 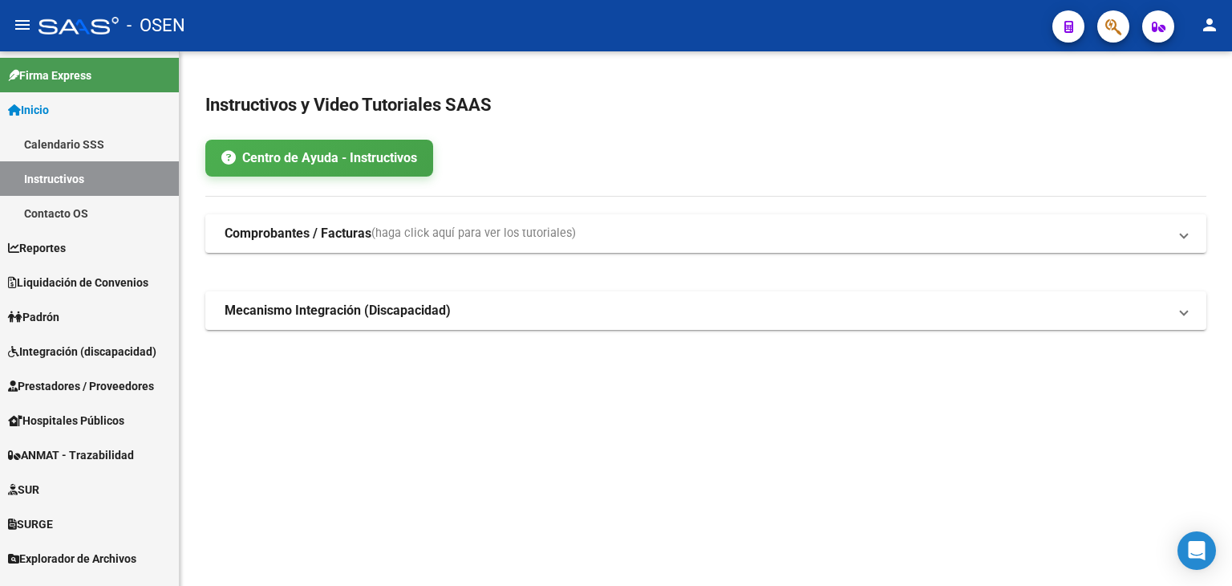 What do you see at coordinates (23, 489) in the screenshot?
I see `span: SUR` at bounding box center [23, 489].